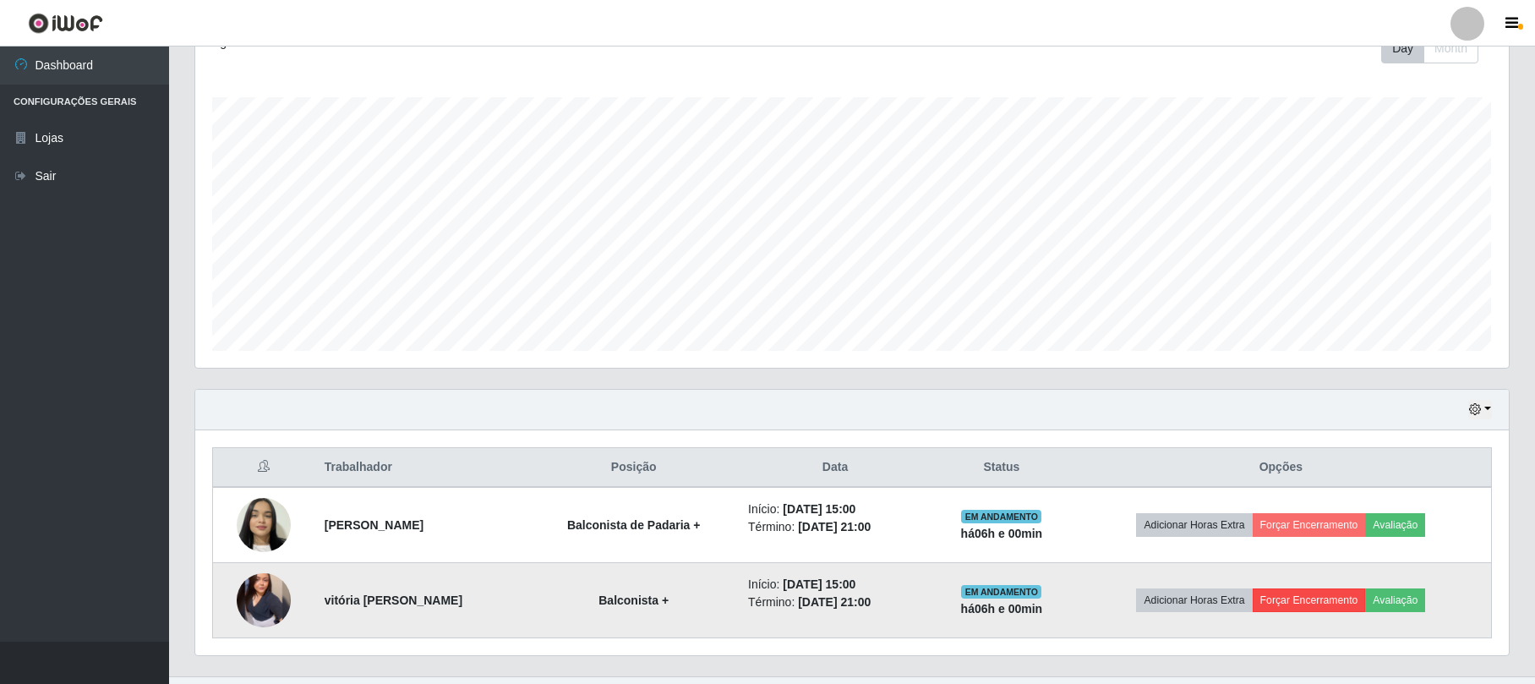  Describe the element at coordinates (65, 23) in the screenshot. I see `img: CoreUI Logo` at that location.